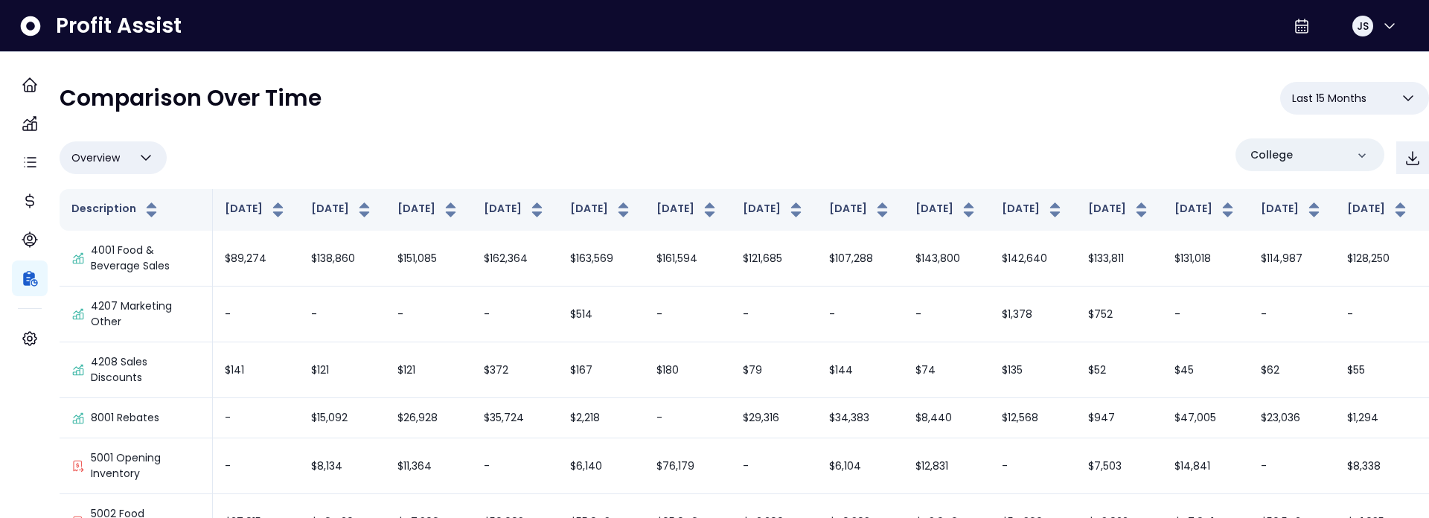 The image size is (1429, 518). Describe the element at coordinates (145, 314) in the screenshot. I see `p: 4207 Marketing Other` at that location.